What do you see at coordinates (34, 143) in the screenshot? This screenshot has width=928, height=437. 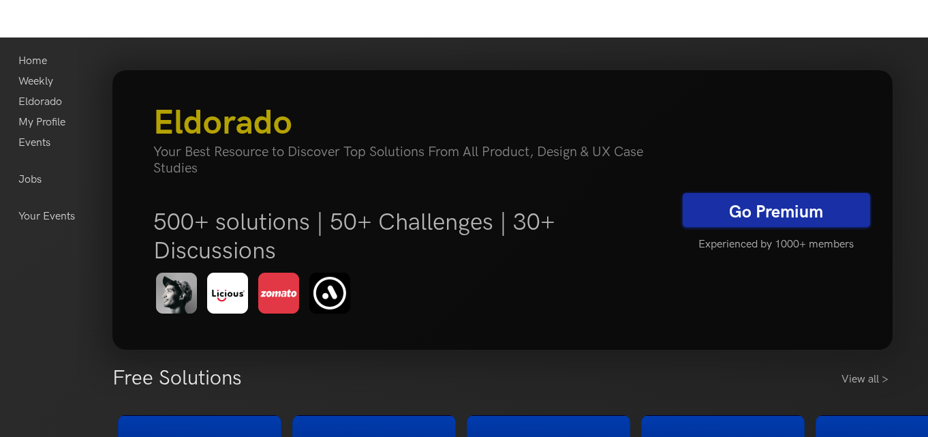 I see `a: Events` at bounding box center [34, 143].